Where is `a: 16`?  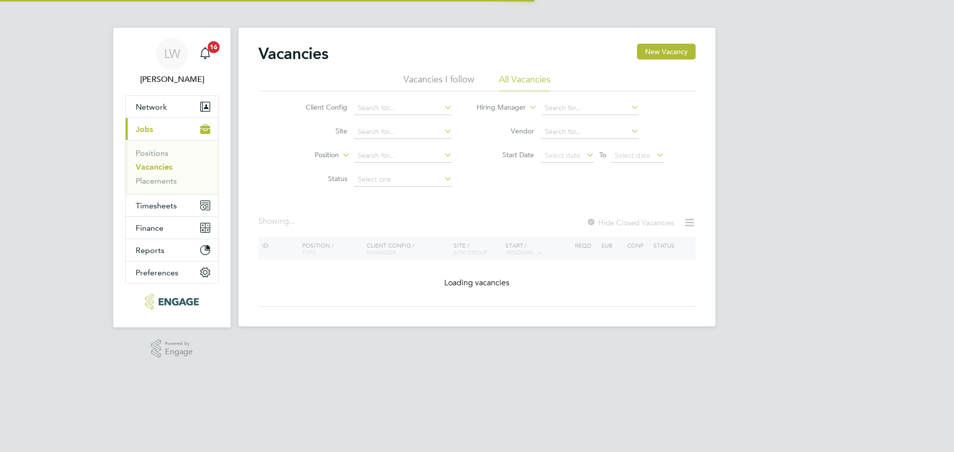
a: 16 is located at coordinates (205, 54).